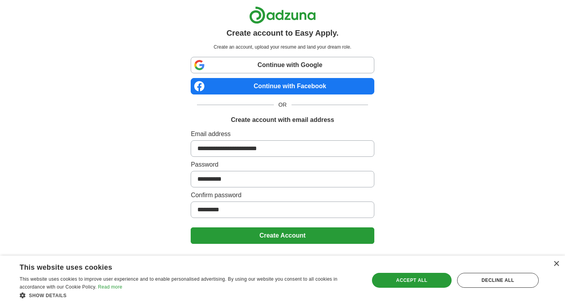  What do you see at coordinates (282, 195) in the screenshot?
I see `label: Confirm password` at bounding box center [282, 195].